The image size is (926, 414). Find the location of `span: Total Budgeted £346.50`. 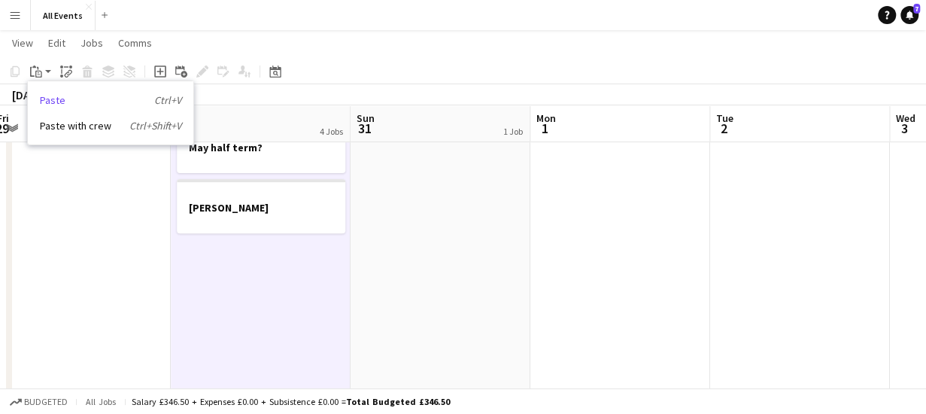

span: Total Budgeted £346.50 is located at coordinates (398, 401).